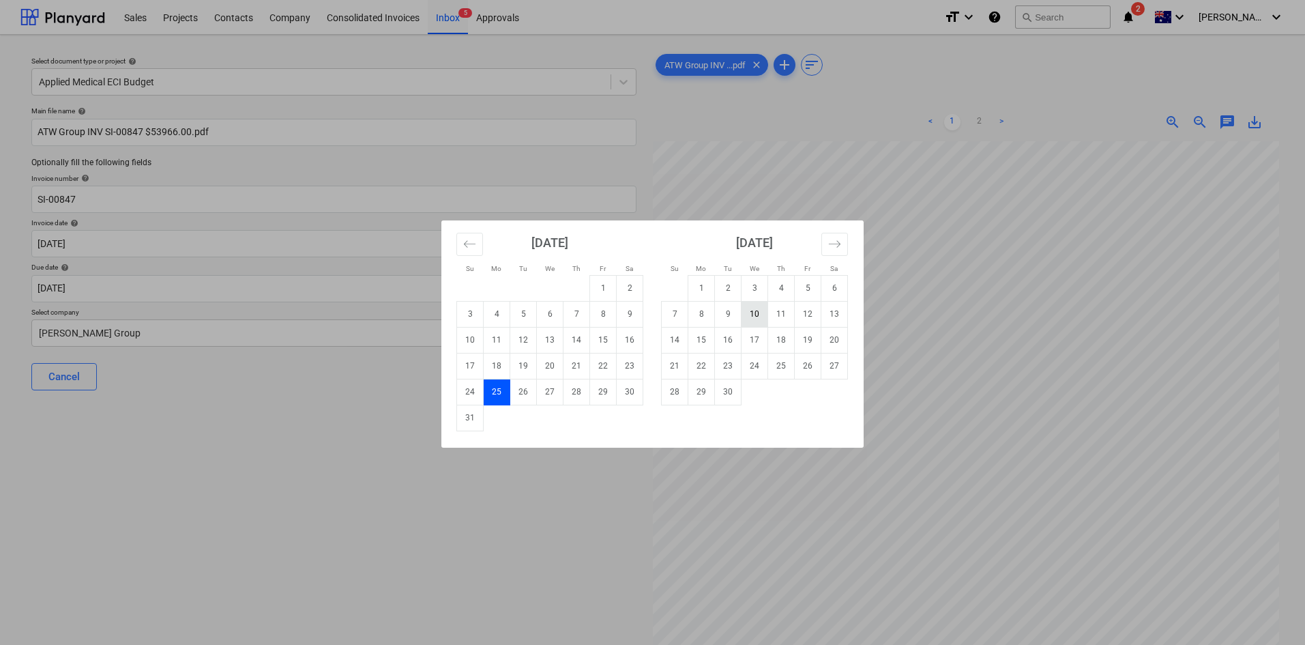 The width and height of the screenshot is (1305, 645). What do you see at coordinates (630, 288) in the screenshot?
I see `td: Saturday, August 2, 2025` at bounding box center [630, 288].